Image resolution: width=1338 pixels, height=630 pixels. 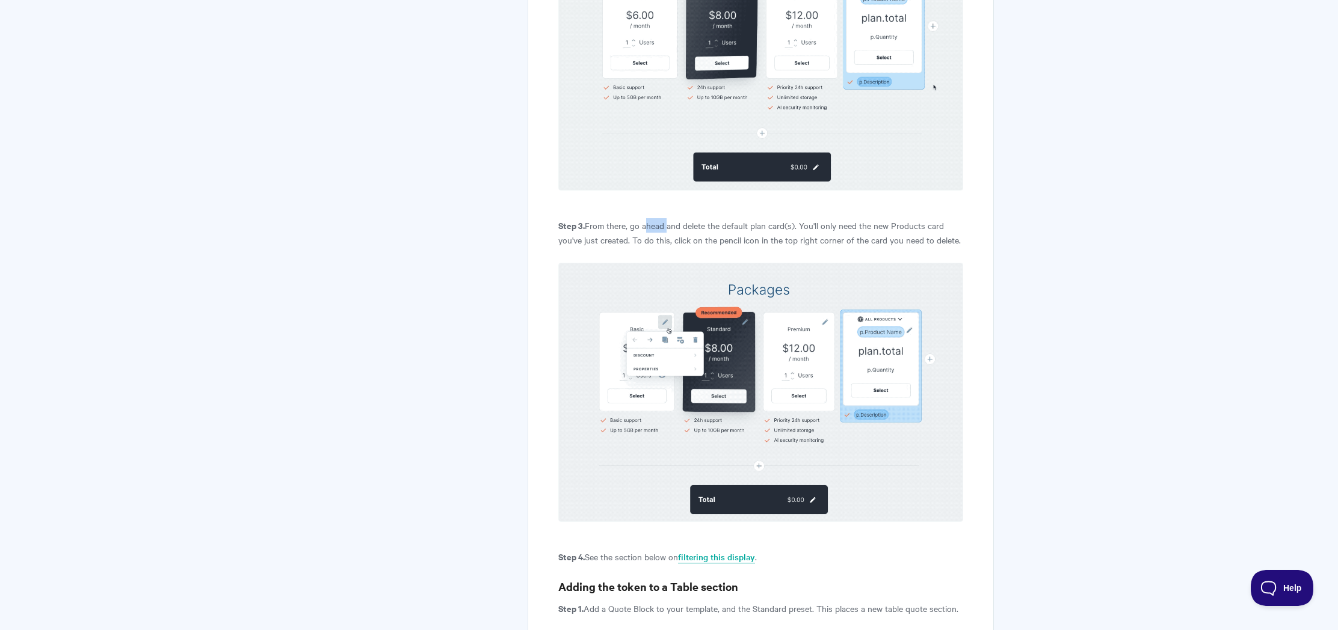 What do you see at coordinates (716, 558) in the screenshot?
I see `a: filtering this display` at bounding box center [716, 558].